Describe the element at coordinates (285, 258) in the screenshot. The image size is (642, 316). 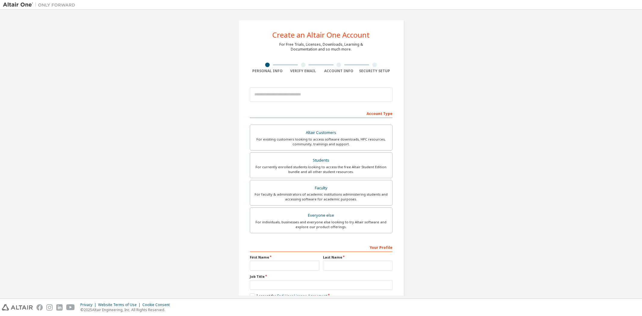
I see `label: First Name` at that location.